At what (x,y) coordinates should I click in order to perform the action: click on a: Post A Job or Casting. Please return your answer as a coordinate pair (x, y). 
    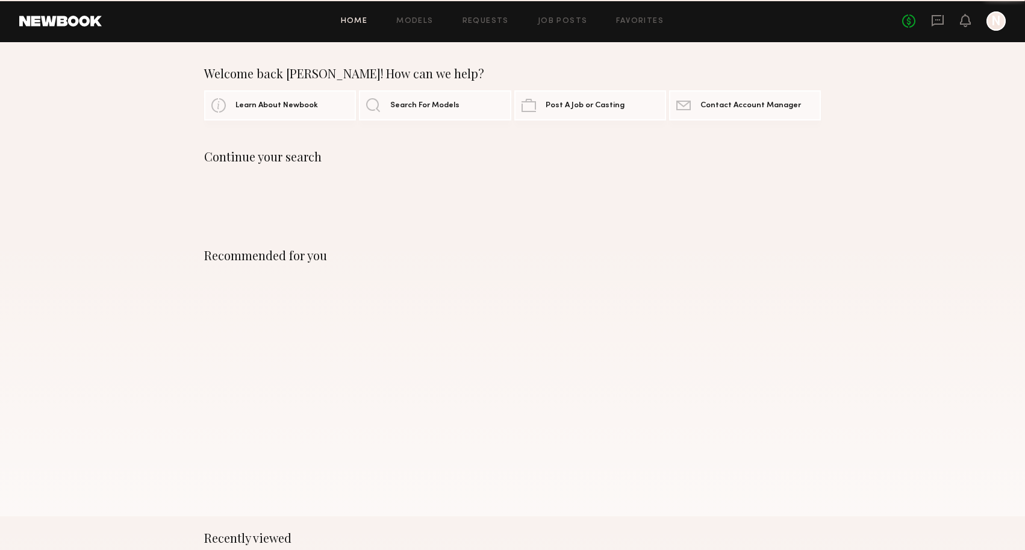
    Looking at the image, I should click on (590, 105).